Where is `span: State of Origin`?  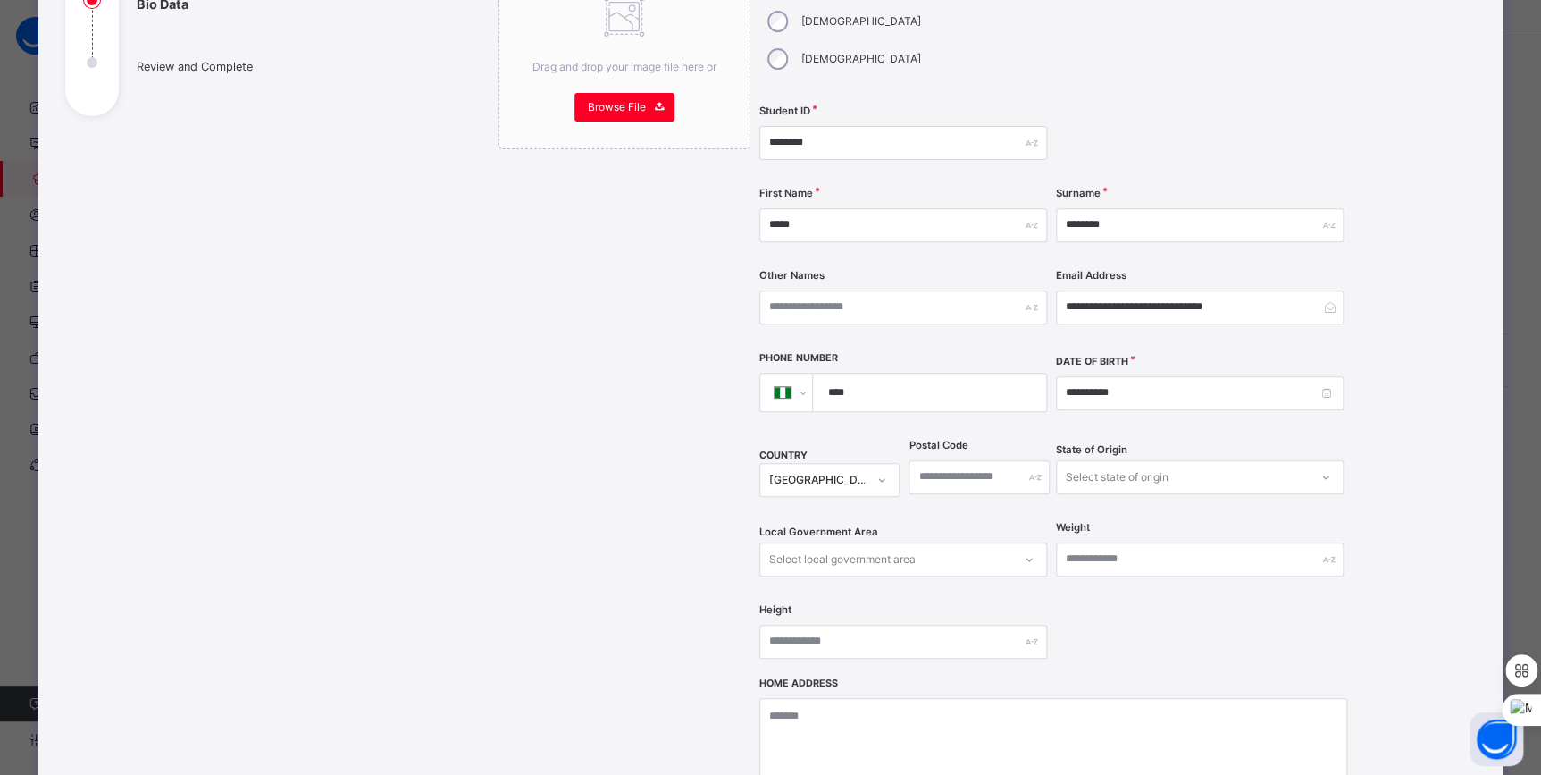
span: State of Origin is located at coordinates (1092, 449).